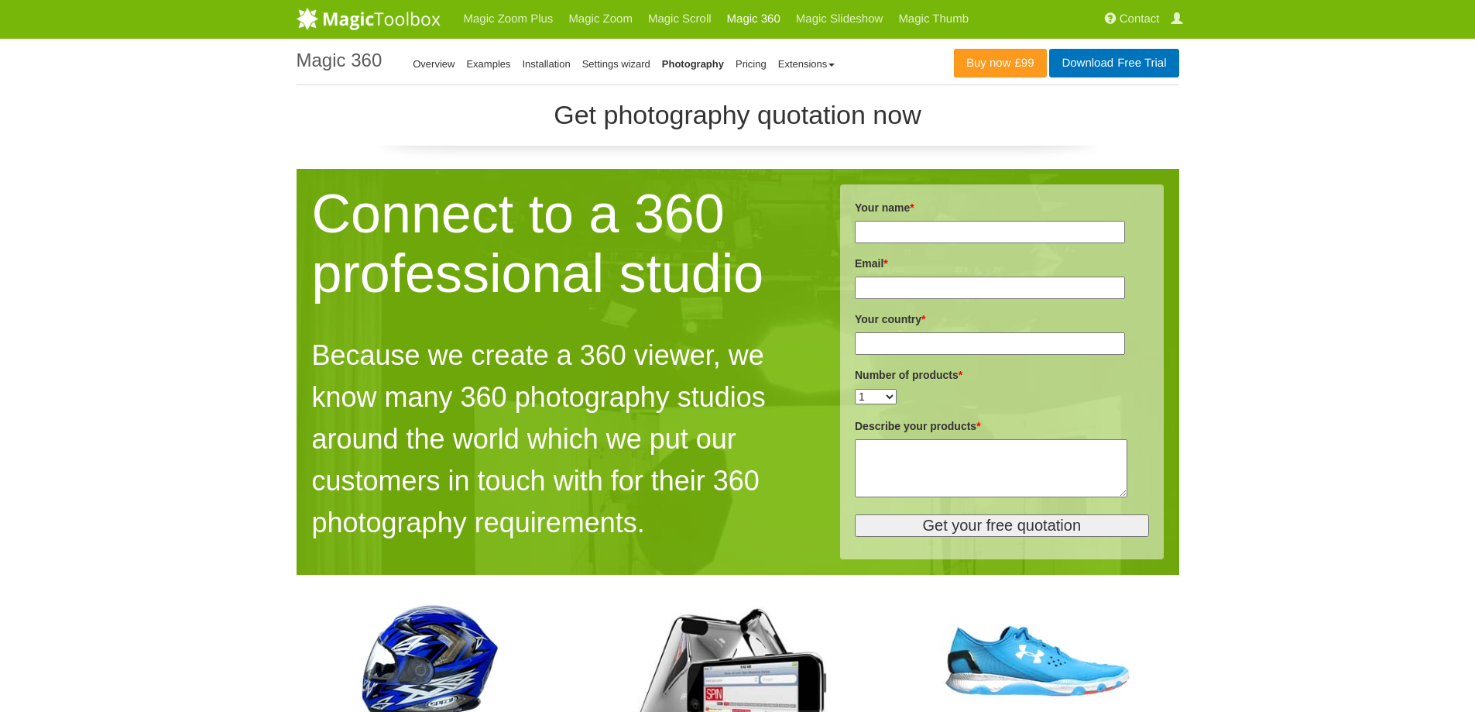  What do you see at coordinates (1000, 63) in the screenshot?
I see `a: Buy now£99` at bounding box center [1000, 63].